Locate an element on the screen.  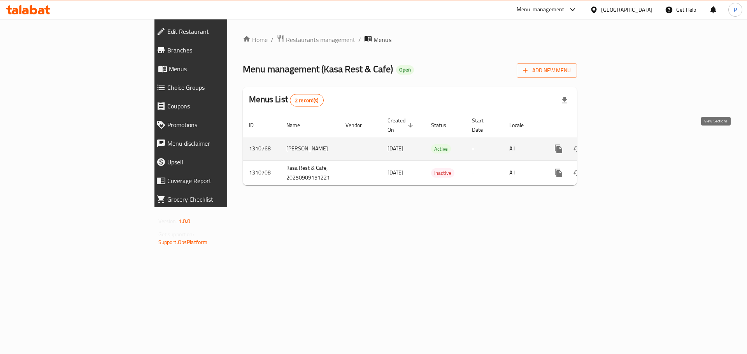
a: Support.OpsPlatform is located at coordinates (183, 242).